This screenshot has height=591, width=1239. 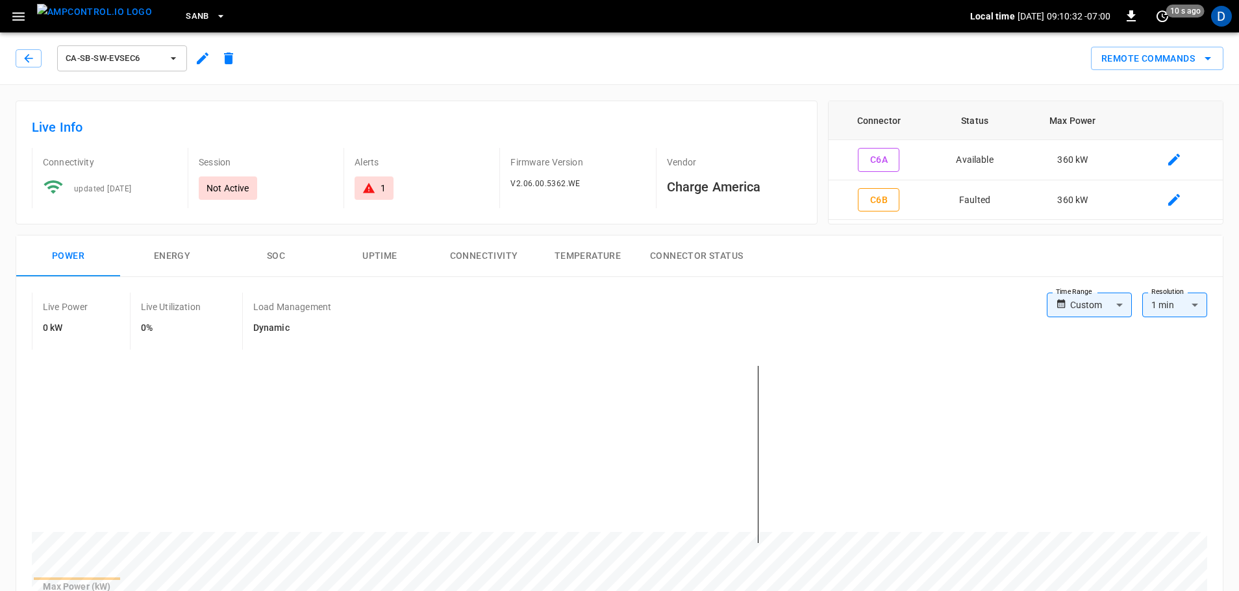 I want to click on span: SanB, so click(x=197, y=16).